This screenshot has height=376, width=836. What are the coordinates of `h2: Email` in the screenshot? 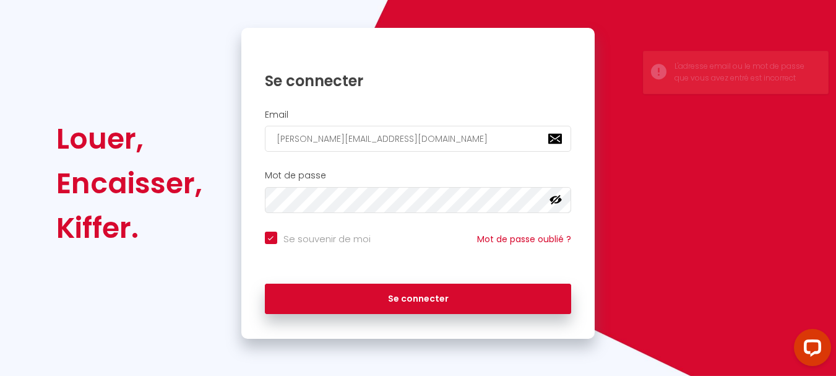 It's located at (418, 114).